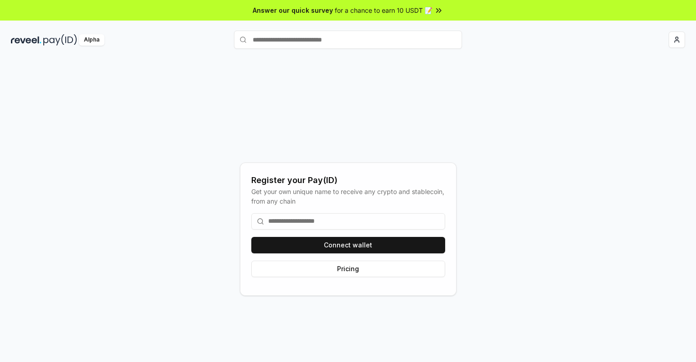 Image resolution: width=696 pixels, height=362 pixels. I want to click on div: Alpha, so click(92, 40).